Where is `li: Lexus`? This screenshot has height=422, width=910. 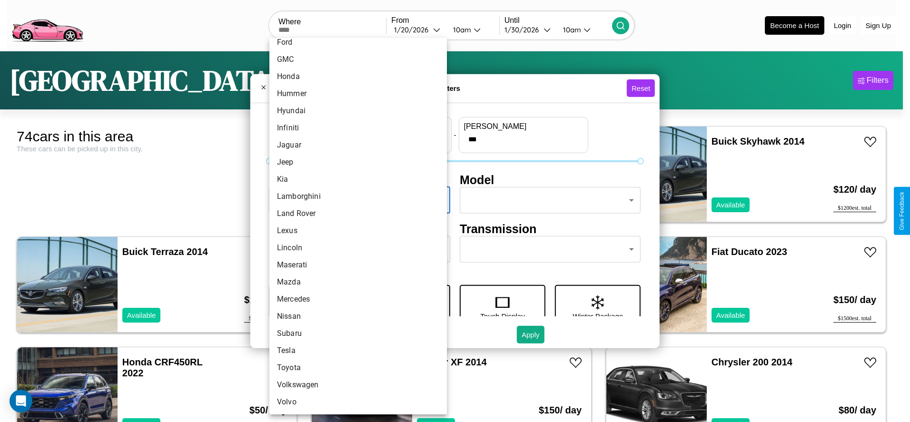
li: Lexus is located at coordinates (358, 231).